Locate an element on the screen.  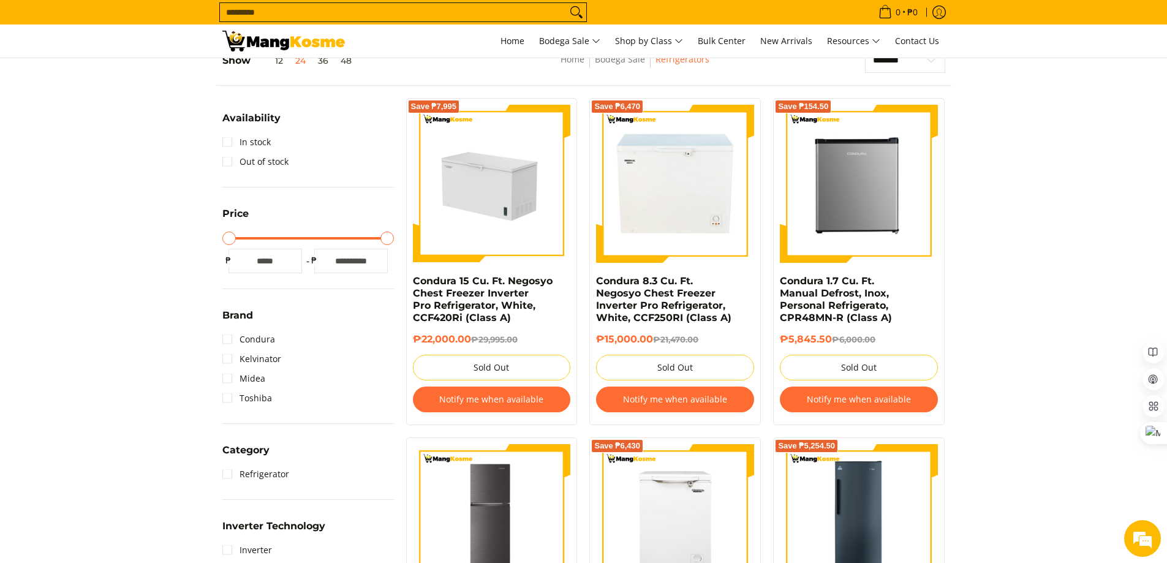
img: Condura 8.3 Cu. Ft. Negosyo Chest Freezer Inverter Pro Refrigerator, White, CCF250RI (Class A) is located at coordinates (675, 184).